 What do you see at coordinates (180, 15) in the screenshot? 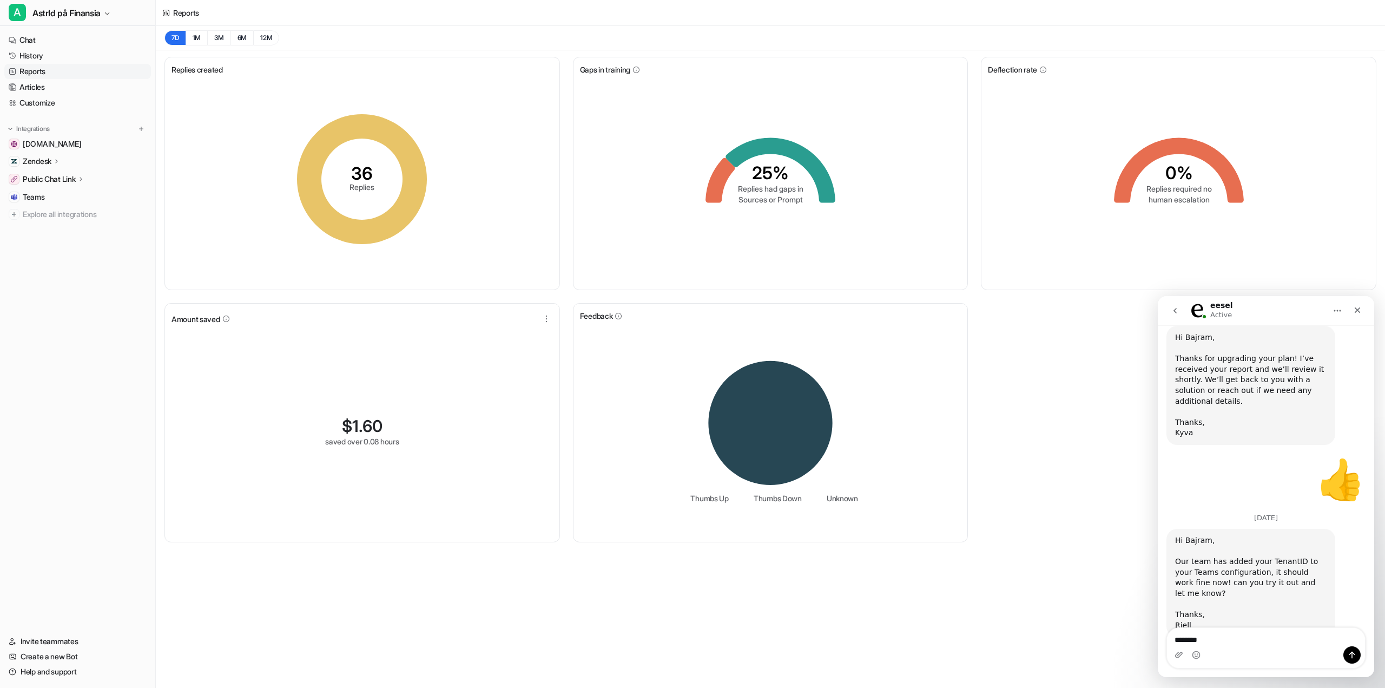
I see `button: Home` at bounding box center [180, 15].